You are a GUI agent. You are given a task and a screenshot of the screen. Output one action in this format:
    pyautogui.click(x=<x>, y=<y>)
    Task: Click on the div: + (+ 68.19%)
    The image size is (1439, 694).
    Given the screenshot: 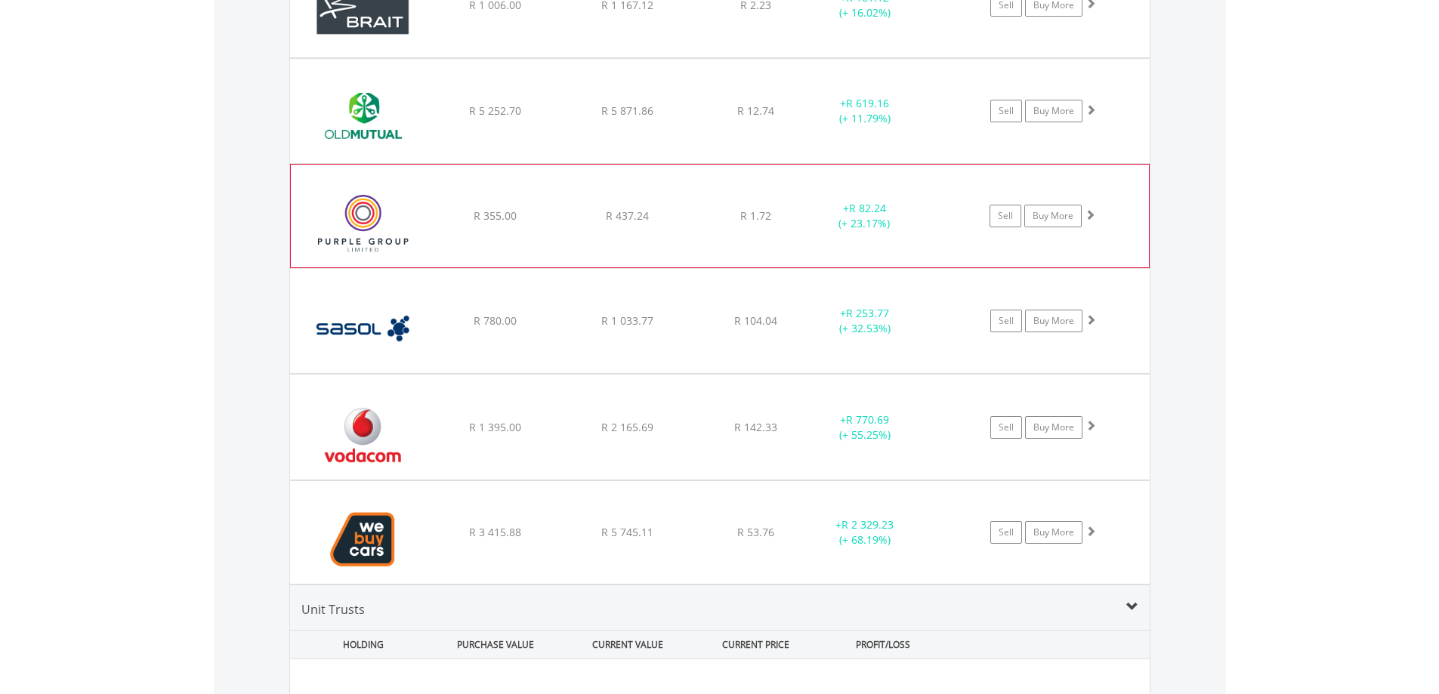 What is the action you would take?
    pyautogui.click(x=865, y=532)
    